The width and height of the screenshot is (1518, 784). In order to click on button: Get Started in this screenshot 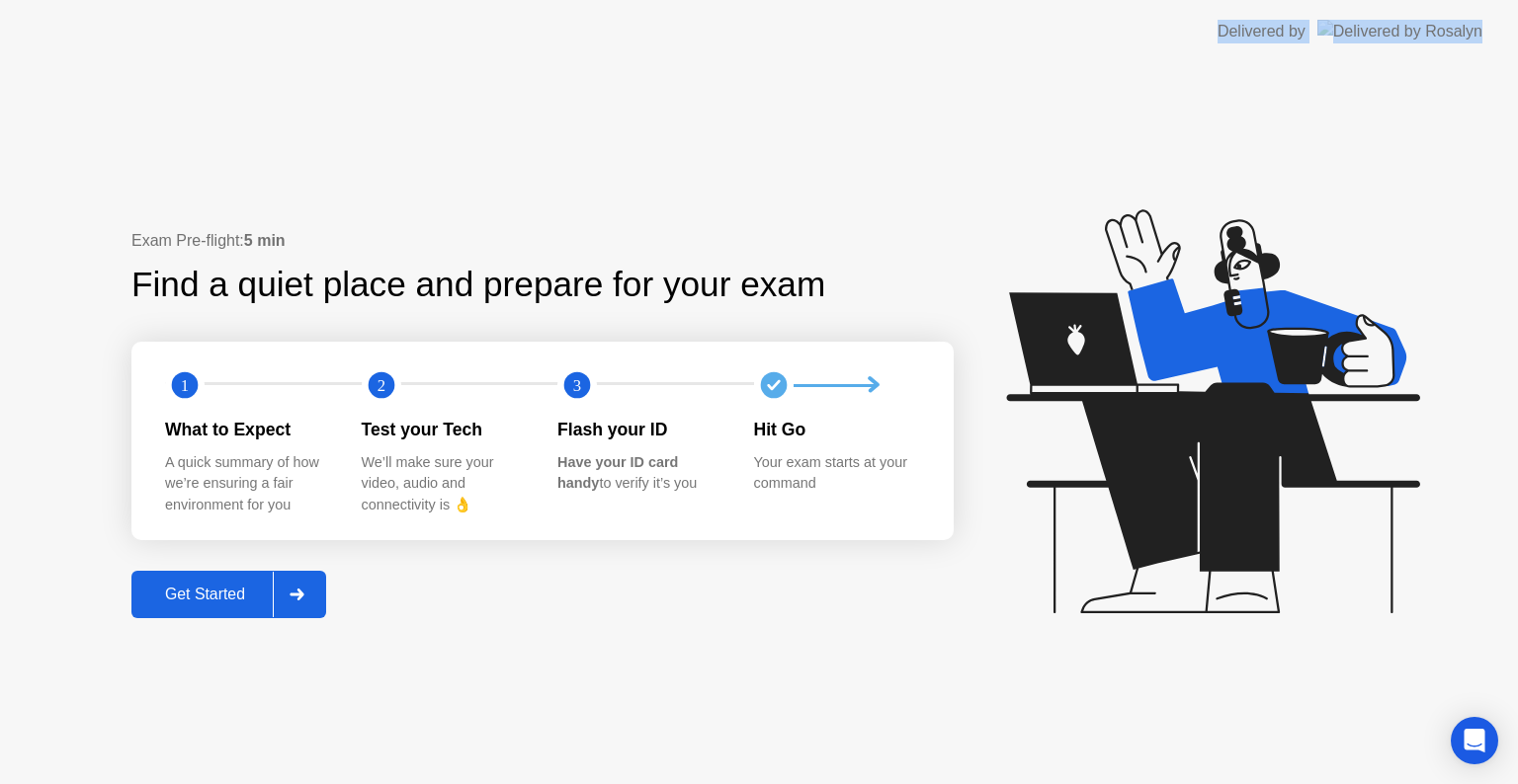, I will do `click(229, 594)`.